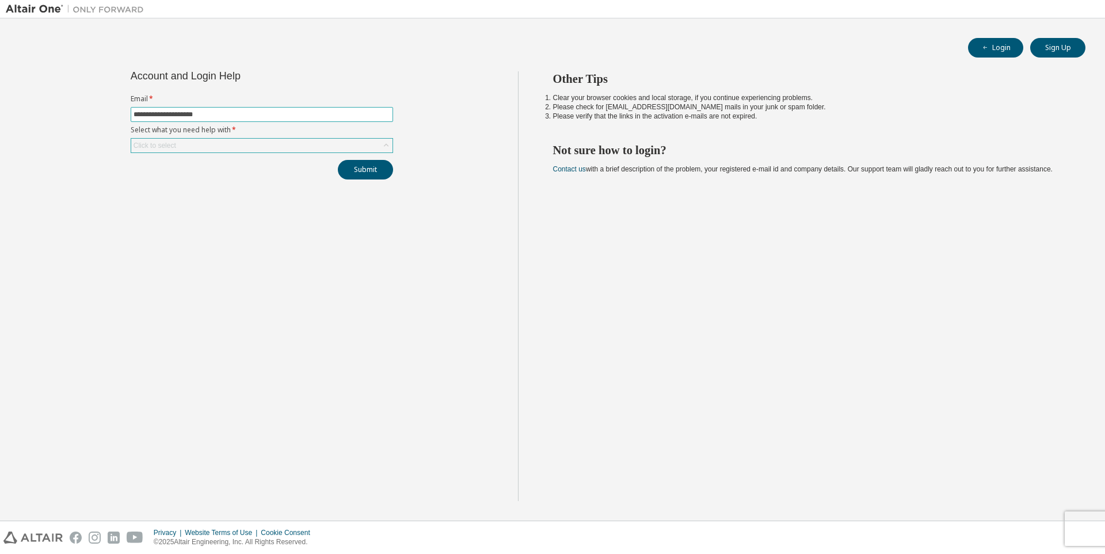 The width and height of the screenshot is (1105, 554). I want to click on div: Privacy, so click(169, 533).